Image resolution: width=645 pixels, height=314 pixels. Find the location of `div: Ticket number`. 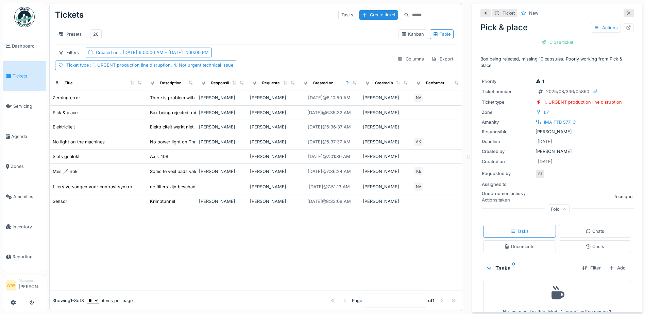

div: Ticket number is located at coordinates (507, 91).